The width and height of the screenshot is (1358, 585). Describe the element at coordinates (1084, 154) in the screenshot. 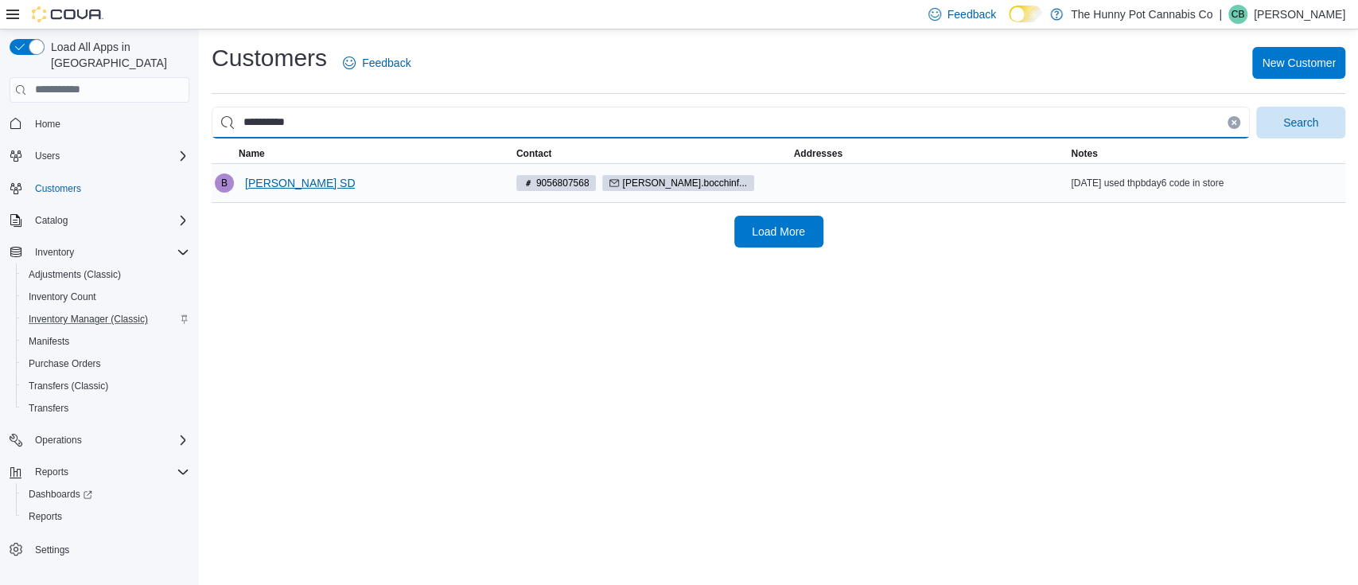

I see `span: Notes` at that location.